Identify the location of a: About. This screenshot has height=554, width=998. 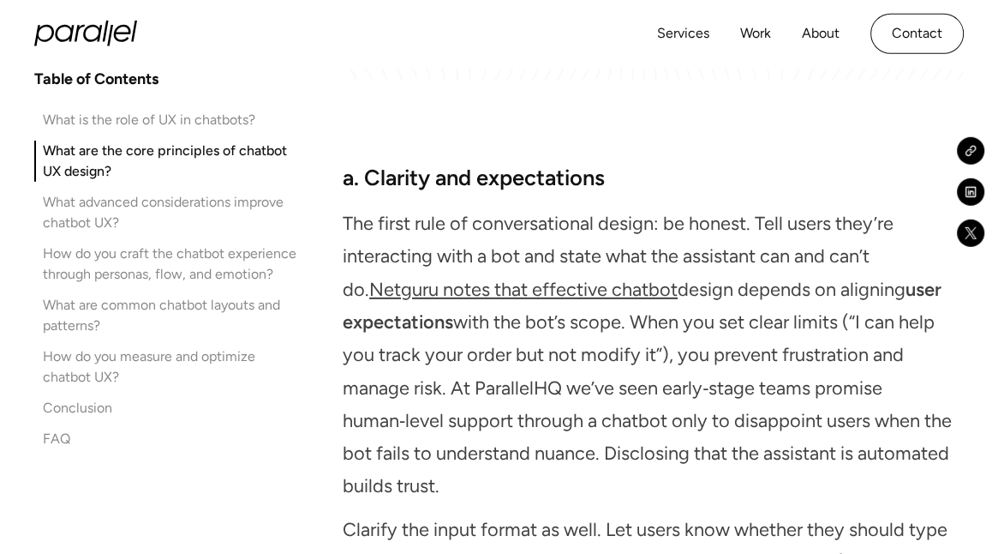
(821, 33).